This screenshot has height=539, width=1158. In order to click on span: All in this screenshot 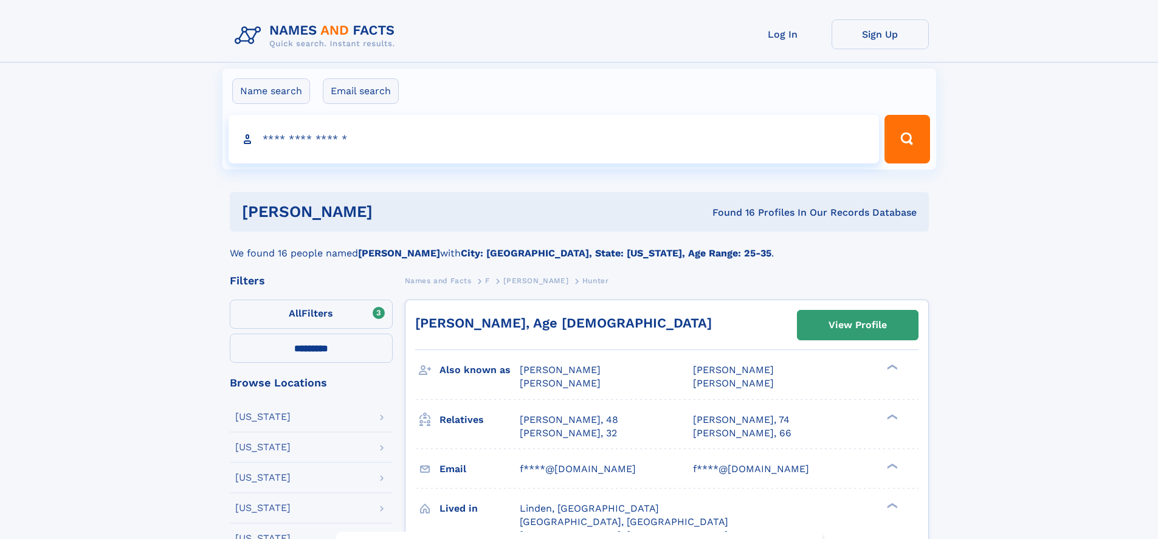, I will do `click(295, 313)`.